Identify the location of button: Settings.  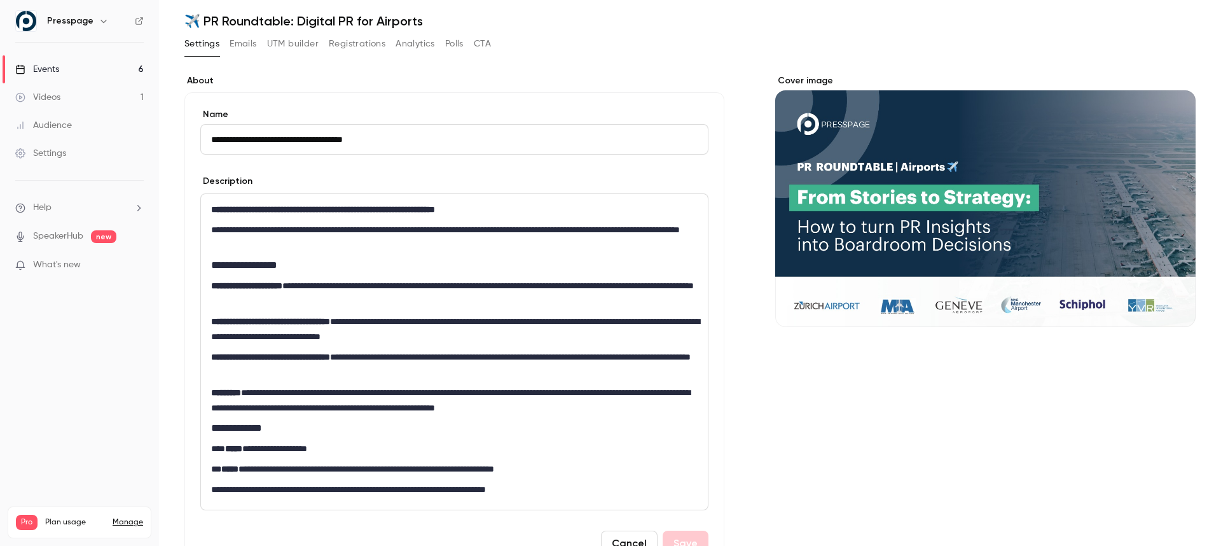
(202, 44).